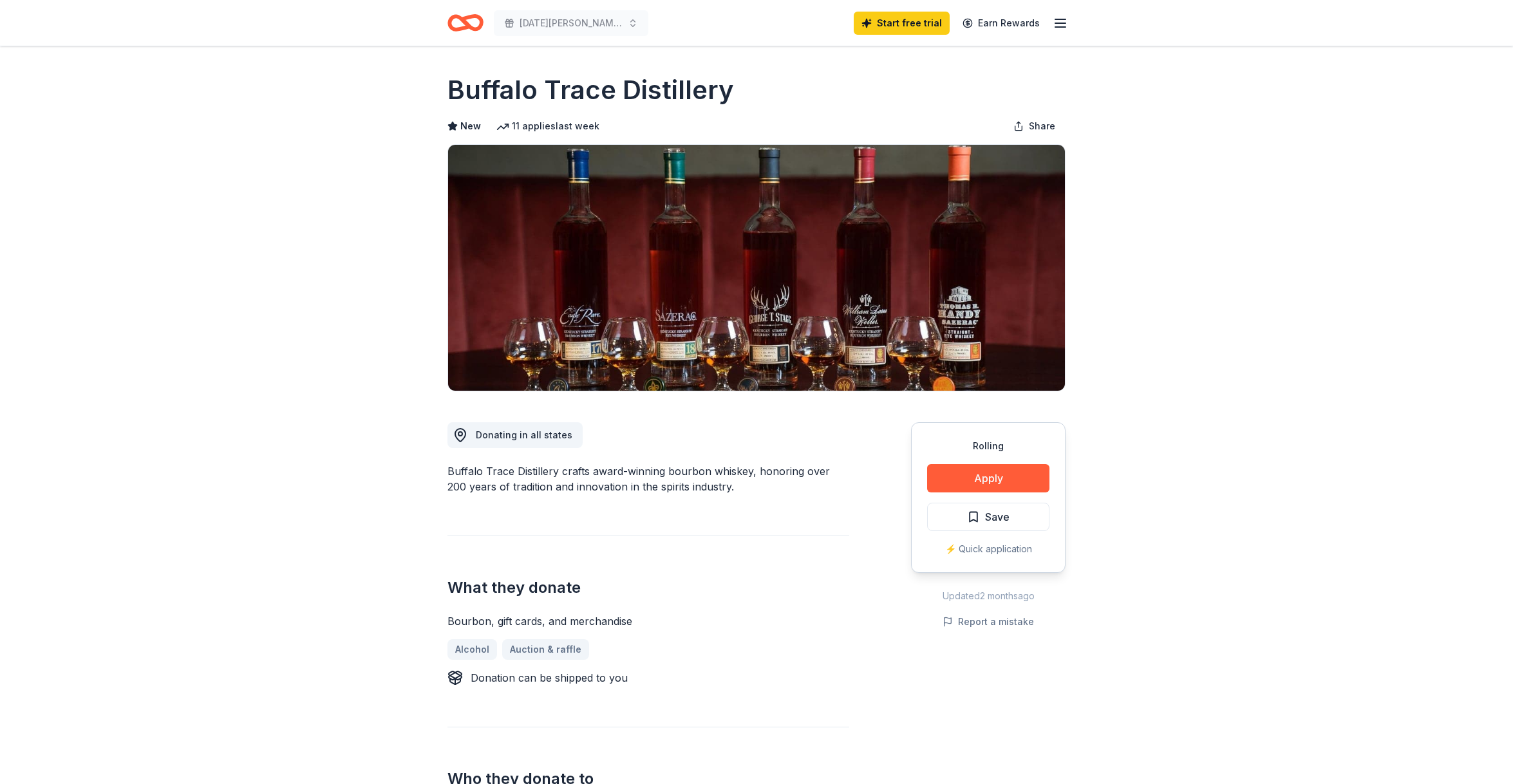  I want to click on button: Apply, so click(988, 478).